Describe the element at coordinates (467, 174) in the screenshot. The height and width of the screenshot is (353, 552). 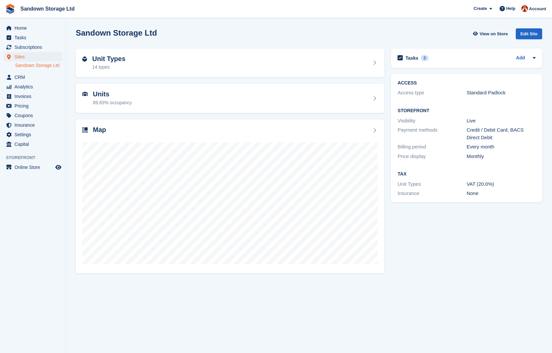
I see `h2: Tax` at that location.